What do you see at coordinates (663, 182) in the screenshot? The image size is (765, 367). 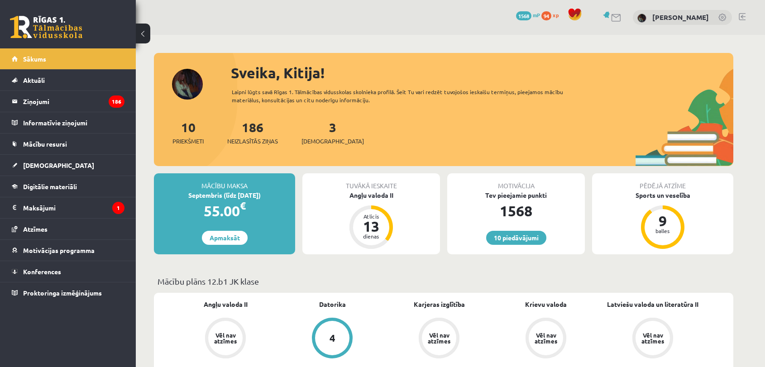 I see `div: Pēdējā atzīme` at bounding box center [663, 182].